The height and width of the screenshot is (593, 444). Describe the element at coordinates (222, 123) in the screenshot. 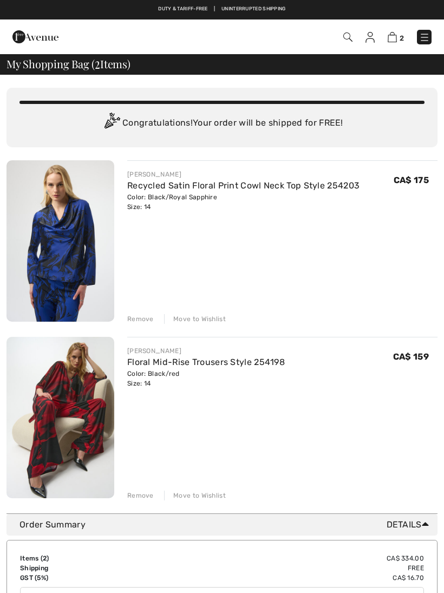

I see `div: Congratulations! Your order will be shipped for FREE!` at that location.